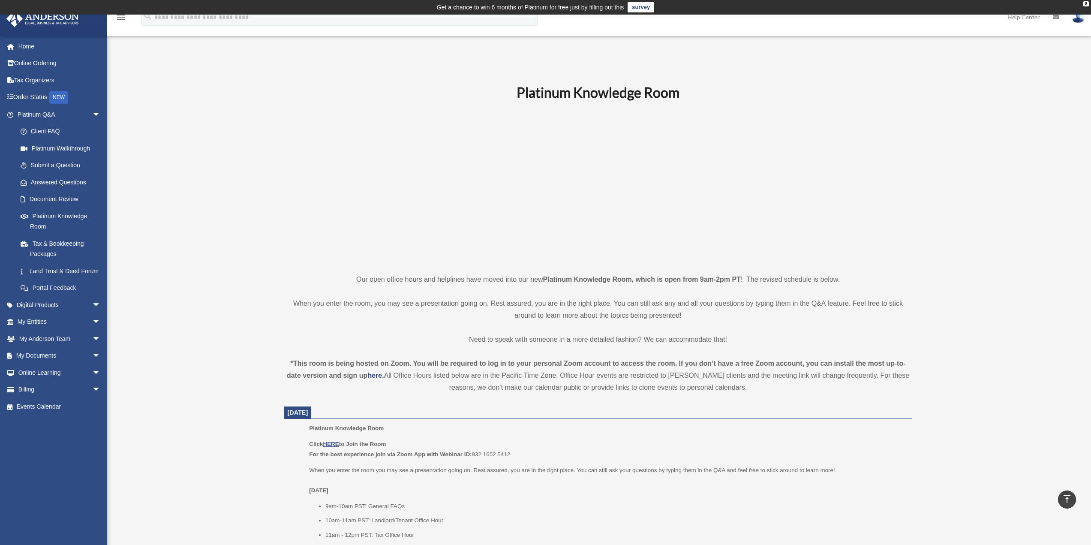 Image resolution: width=1091 pixels, height=545 pixels. Describe the element at coordinates (60, 80) in the screenshot. I see `a: Tax Organizers` at that location.